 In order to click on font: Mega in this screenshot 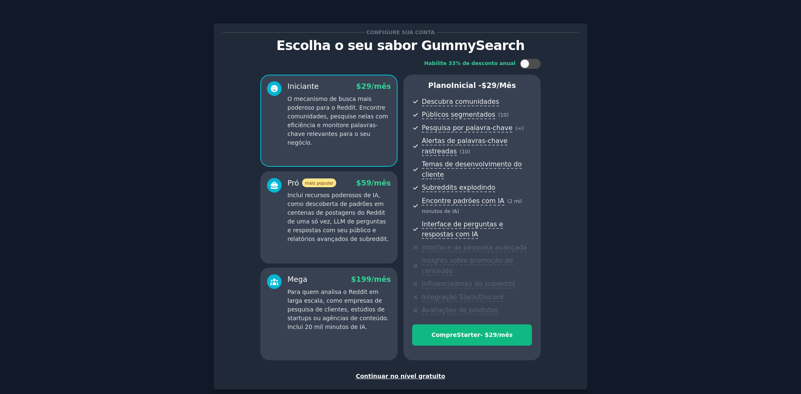, I will do `click(297, 279)`.